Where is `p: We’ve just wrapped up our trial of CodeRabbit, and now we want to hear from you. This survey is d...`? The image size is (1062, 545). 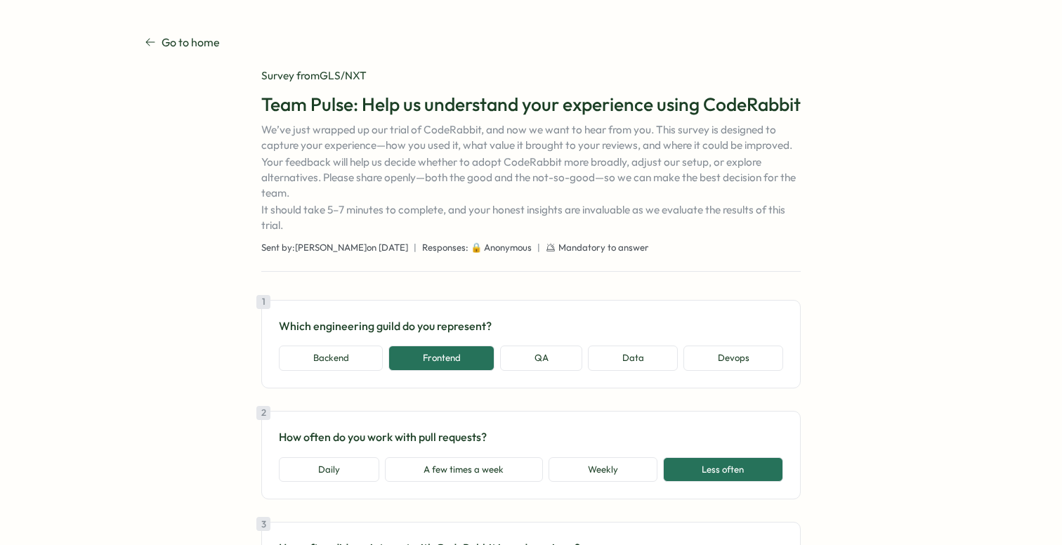
p: We’ve just wrapped up our trial of CodeRabbit, and now we want to hear from you. This survey is d... is located at coordinates (531, 178).